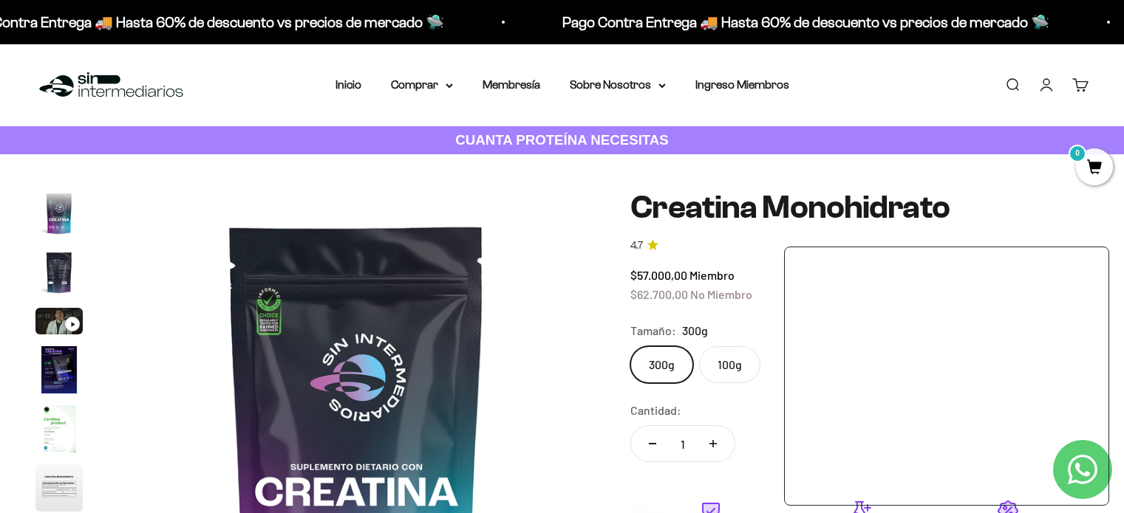  I want to click on span: $57.000,00, so click(658, 275).